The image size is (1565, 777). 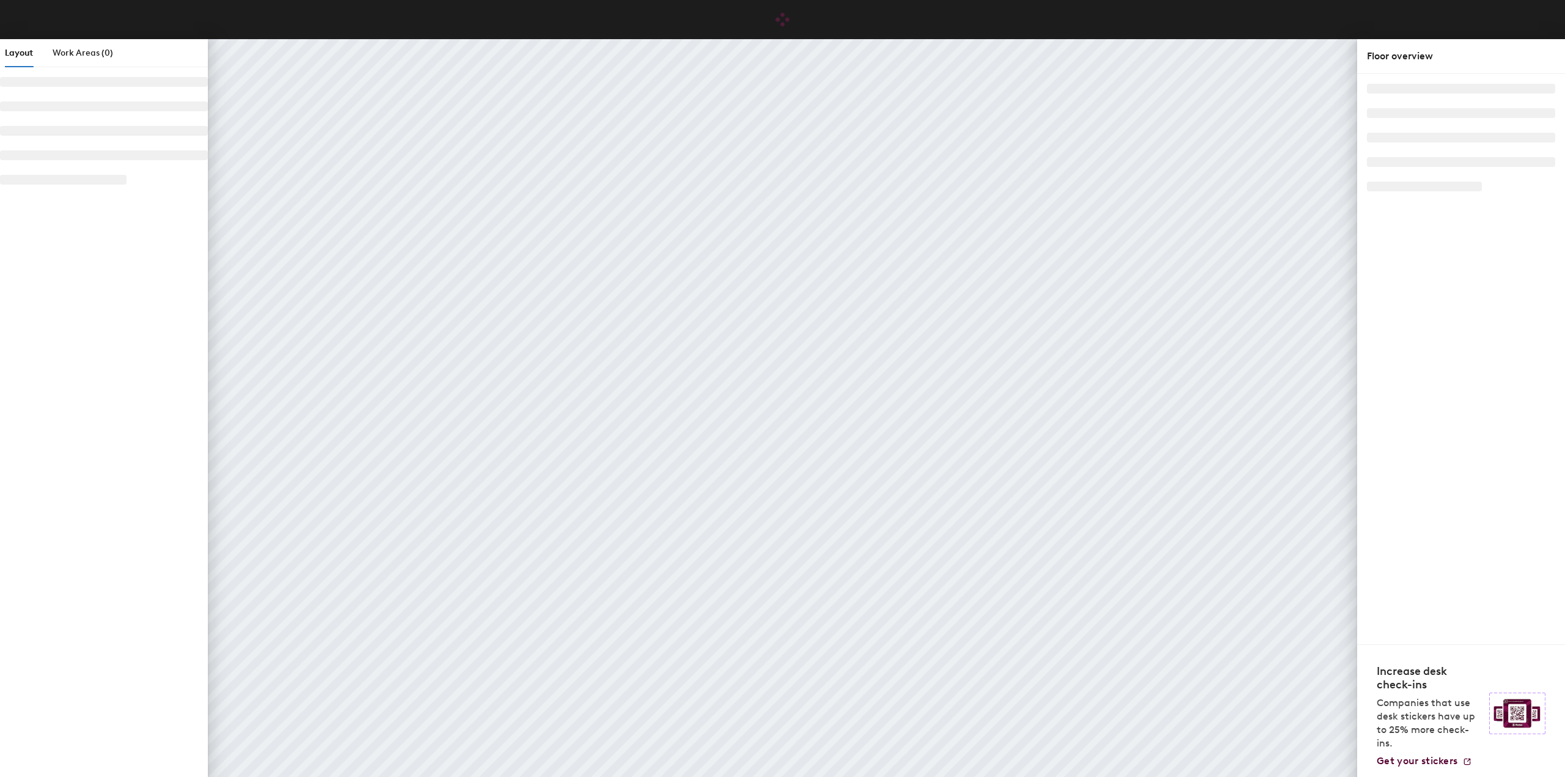 I want to click on span: Get your stickers, so click(x=1417, y=761).